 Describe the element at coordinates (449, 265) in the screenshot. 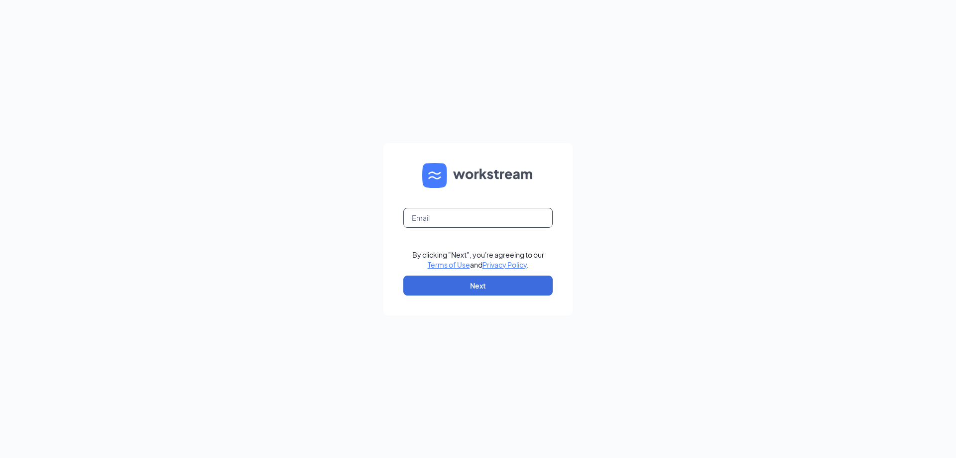

I see `a: Terms of Use` at that location.